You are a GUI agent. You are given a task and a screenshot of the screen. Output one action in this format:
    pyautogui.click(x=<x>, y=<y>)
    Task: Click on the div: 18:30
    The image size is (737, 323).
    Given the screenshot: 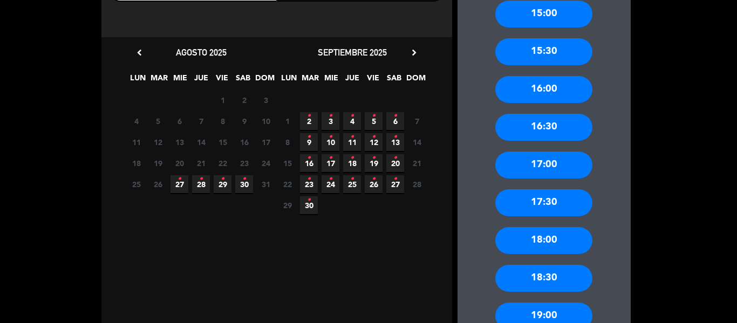 What is the action you would take?
    pyautogui.click(x=544, y=278)
    